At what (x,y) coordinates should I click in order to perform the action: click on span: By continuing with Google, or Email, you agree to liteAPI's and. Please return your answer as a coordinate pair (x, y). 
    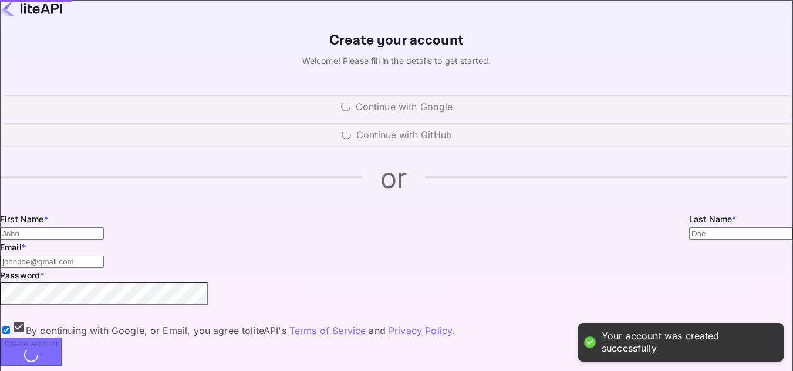
    Looking at the image, I should click on (240, 331).